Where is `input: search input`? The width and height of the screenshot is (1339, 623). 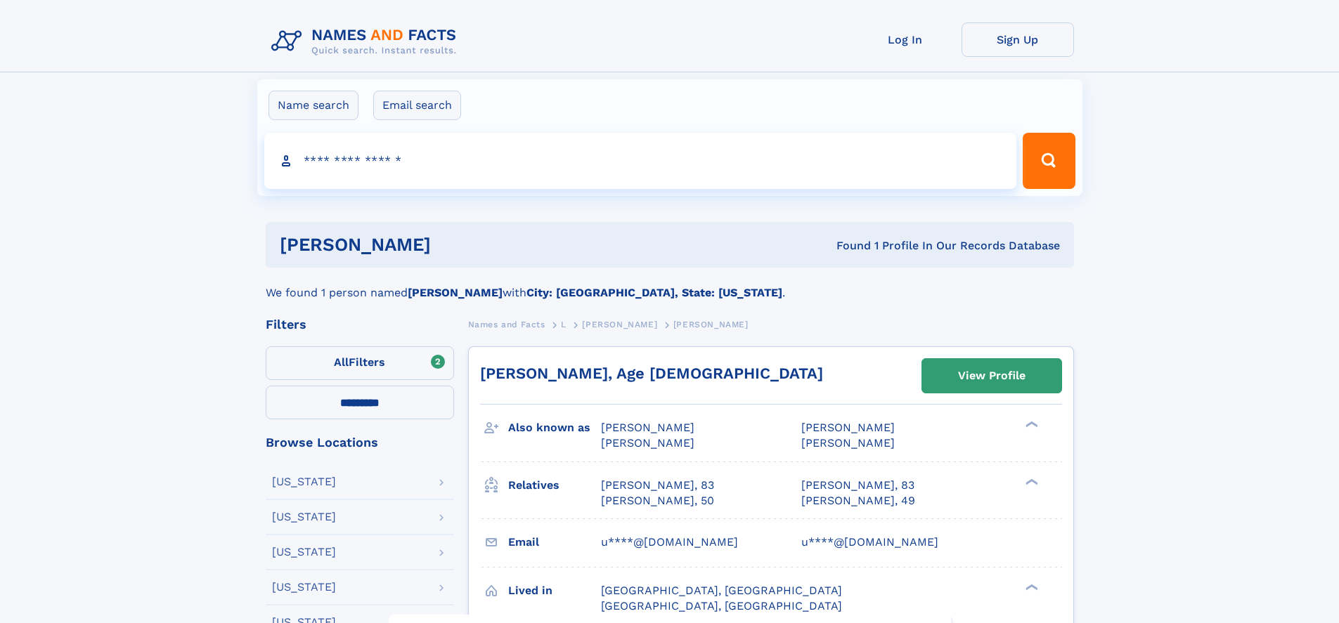 input: search input is located at coordinates (640, 161).